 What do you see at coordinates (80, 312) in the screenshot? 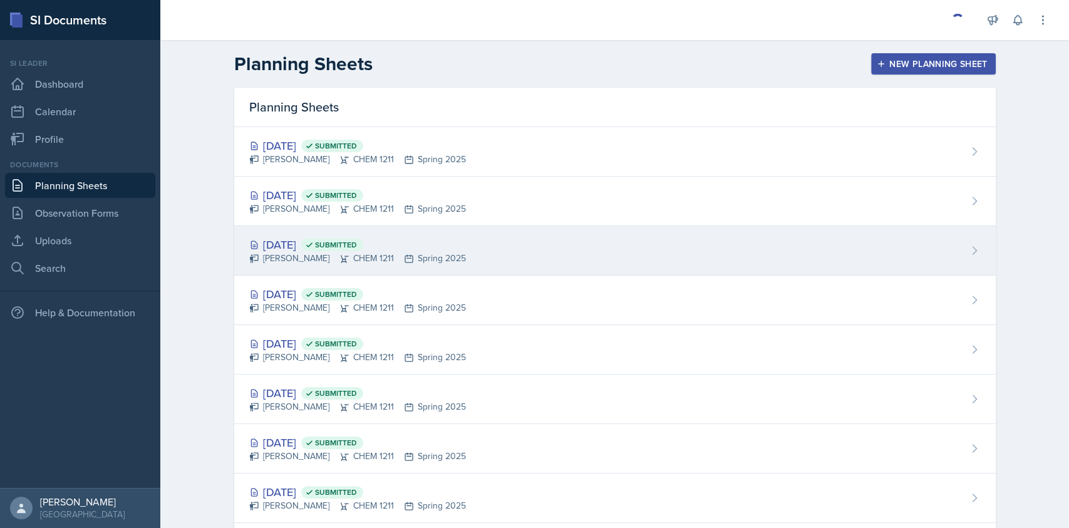
I see `div: Help & Documentation` at bounding box center [80, 312].